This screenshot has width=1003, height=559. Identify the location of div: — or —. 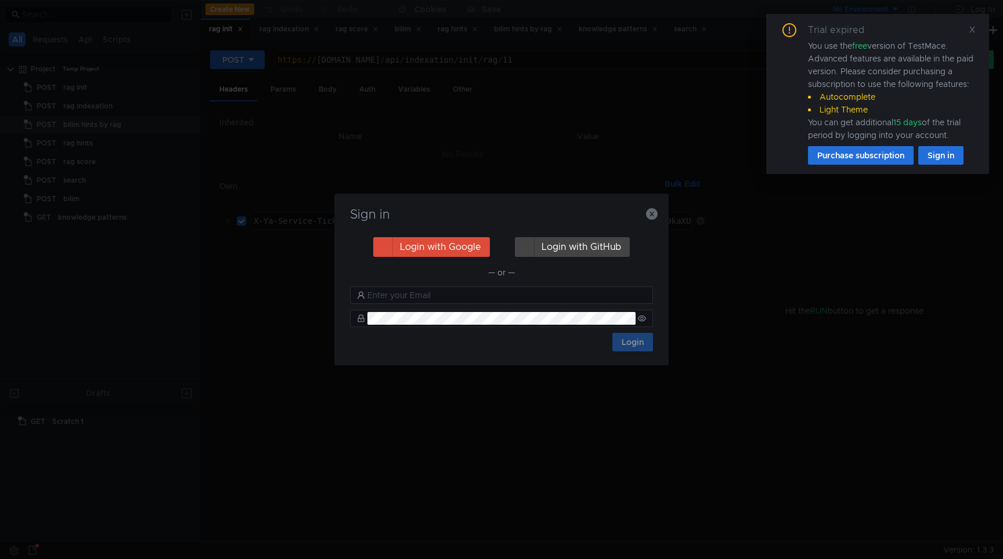
(501, 273).